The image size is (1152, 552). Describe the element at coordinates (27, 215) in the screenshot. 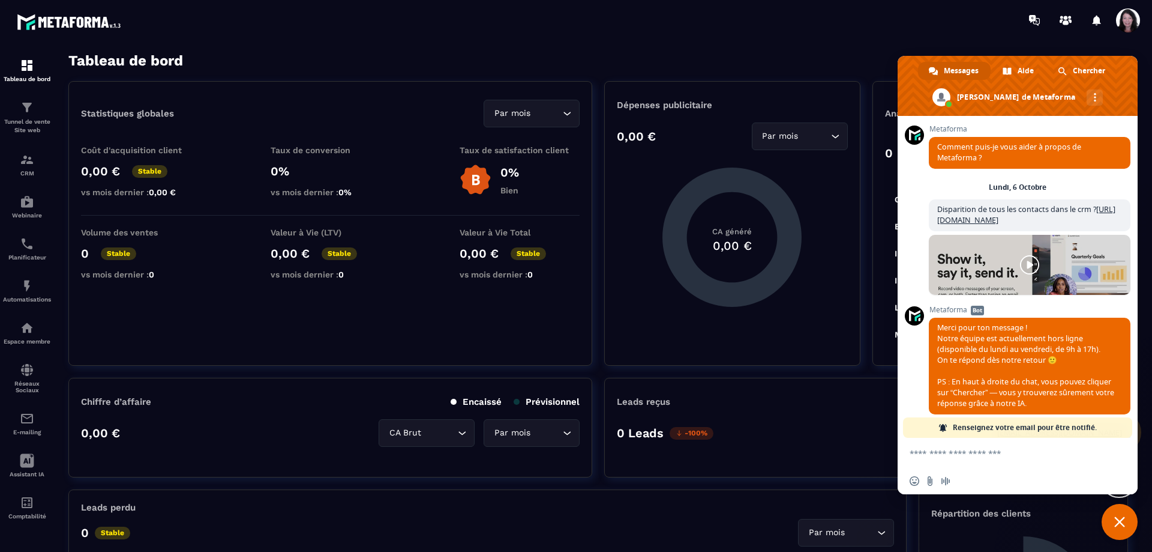

I see `p: Webinaire` at that location.